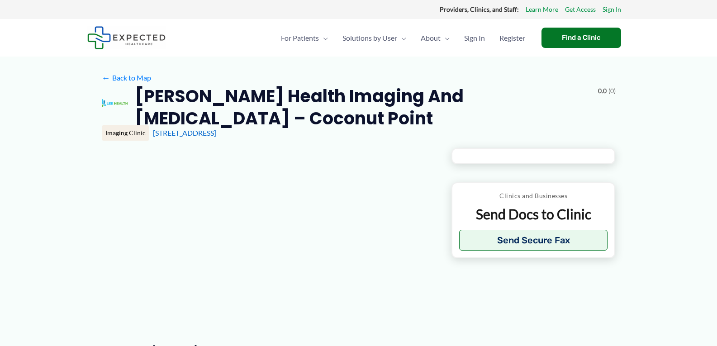  Describe the element at coordinates (582, 38) in the screenshot. I see `div: Find a Clinic` at that location.